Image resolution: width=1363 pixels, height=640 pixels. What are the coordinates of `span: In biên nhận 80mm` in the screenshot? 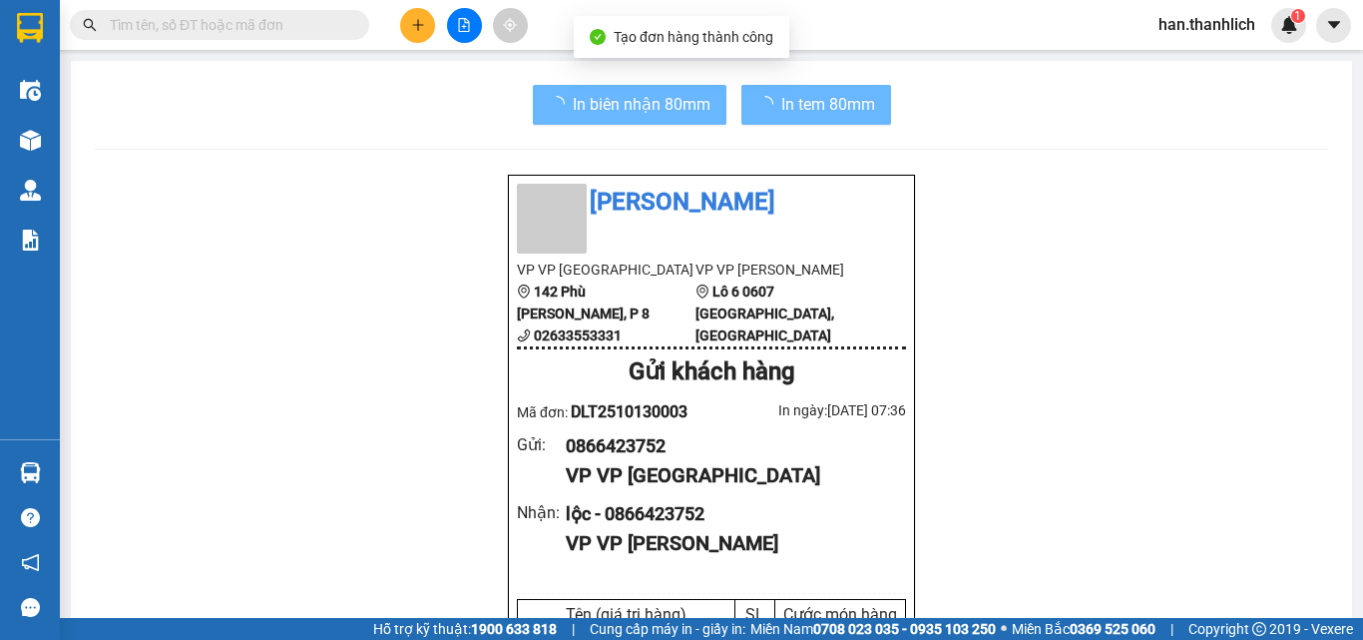 It's located at (642, 104).